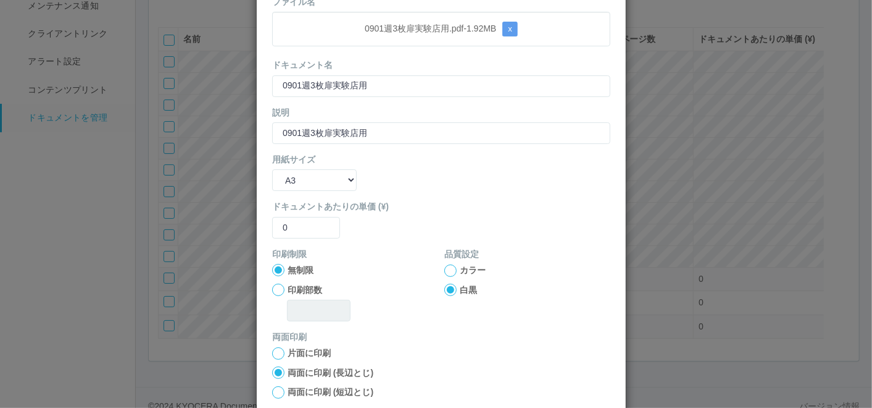 This screenshot has width=872, height=408. Describe the element at coordinates (290, 337) in the screenshot. I see `label: 両面印刷` at that location.